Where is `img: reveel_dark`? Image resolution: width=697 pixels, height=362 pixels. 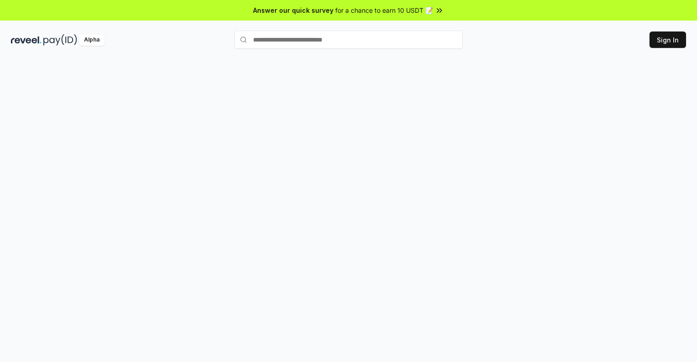
img: reveel_dark is located at coordinates (26, 40).